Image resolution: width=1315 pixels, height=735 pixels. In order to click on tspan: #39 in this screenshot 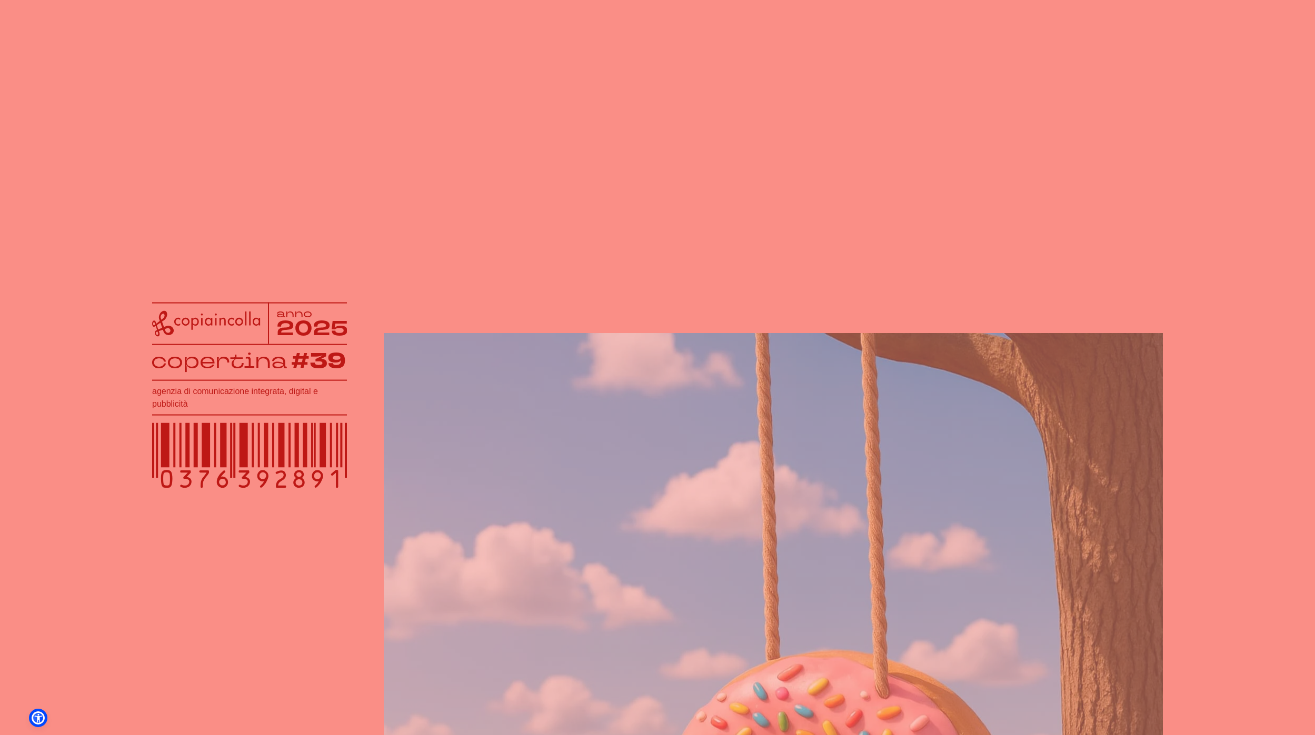, I will do `click(318, 361)`.